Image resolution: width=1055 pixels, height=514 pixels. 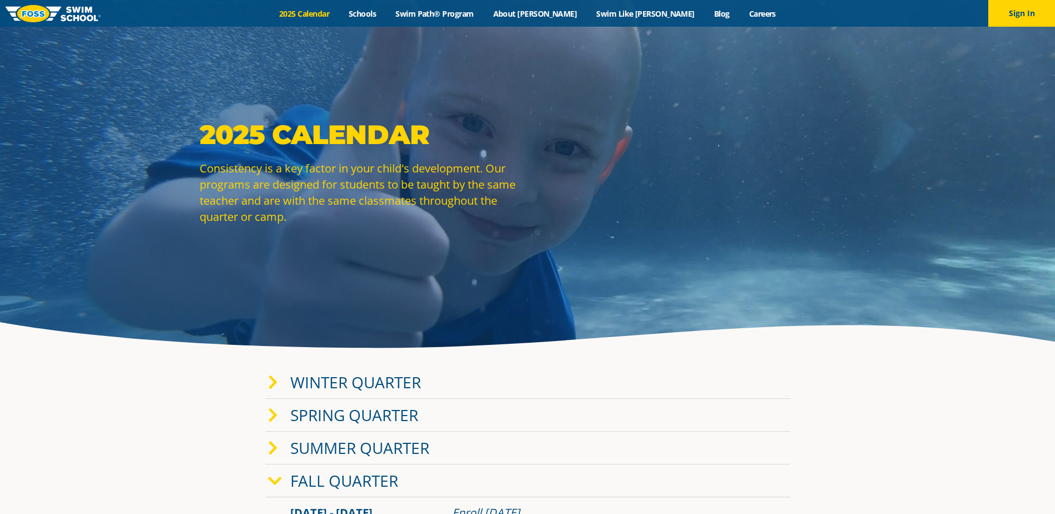 I want to click on strong: 2025 Calendar, so click(x=314, y=135).